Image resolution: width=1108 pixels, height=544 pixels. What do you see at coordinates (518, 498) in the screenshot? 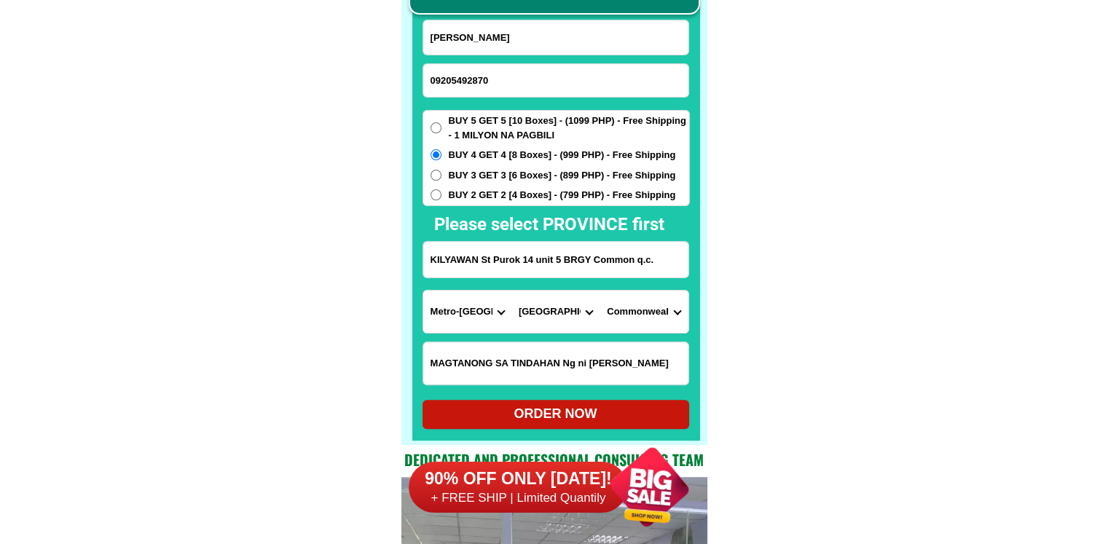
I see `h6: + FREE SHIP | Limited Quantily` at bounding box center [518, 498].